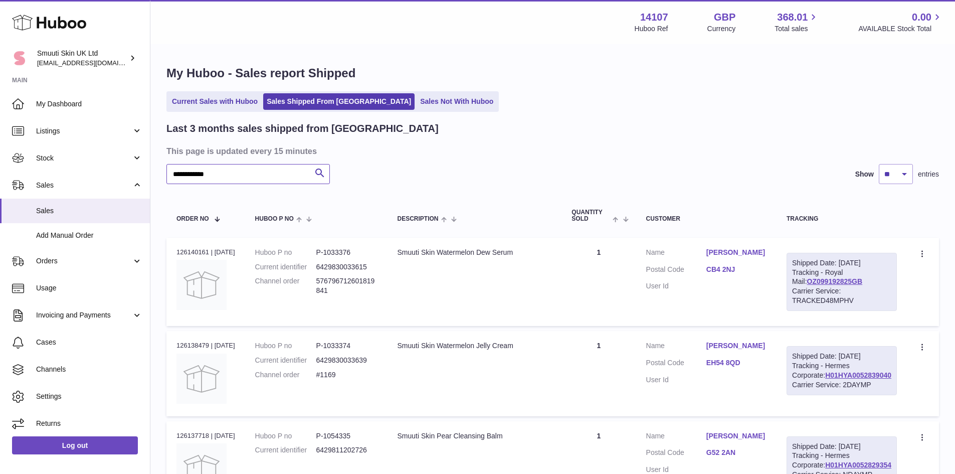 This screenshot has width=955, height=474. Describe the element at coordinates (274, 219) in the screenshot. I see `span: Huboo P no` at that location.